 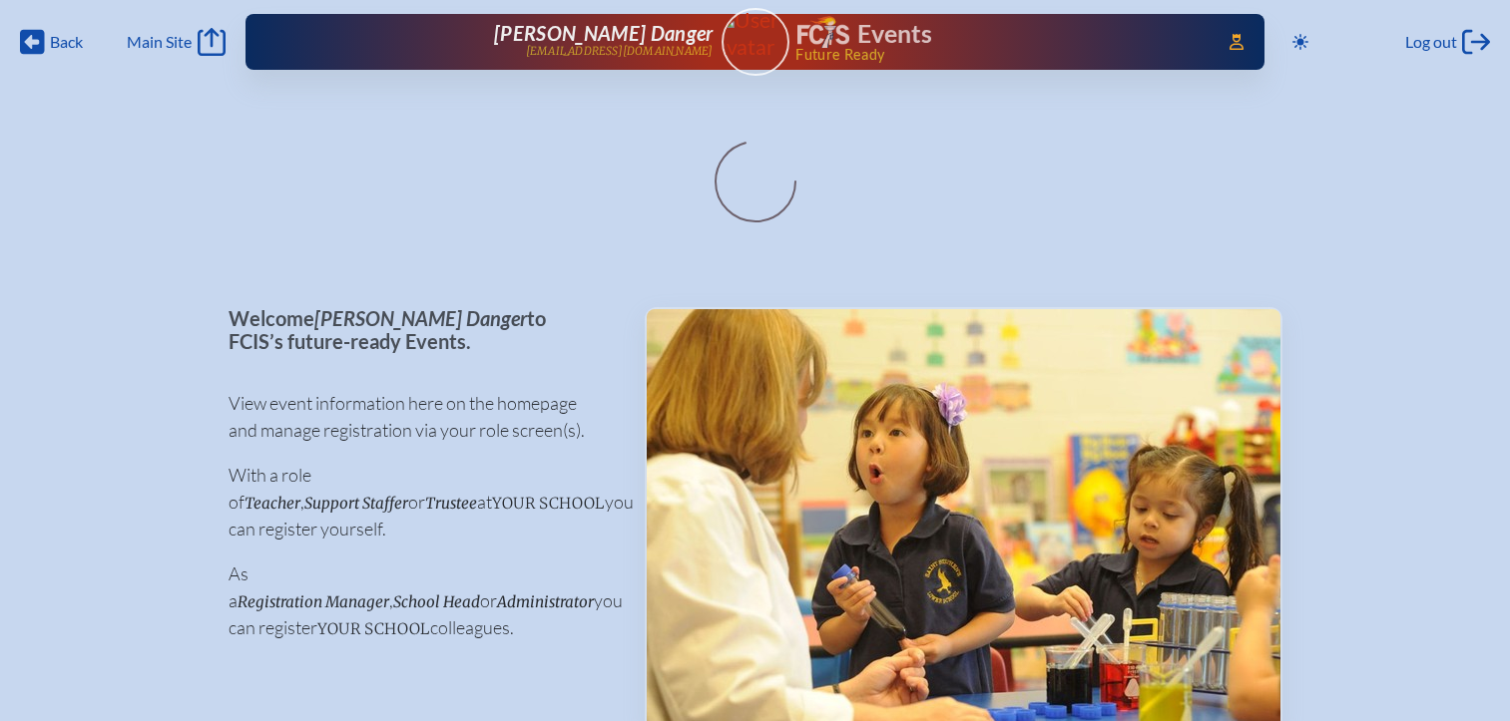 I want to click on span: Back, so click(x=66, y=42).